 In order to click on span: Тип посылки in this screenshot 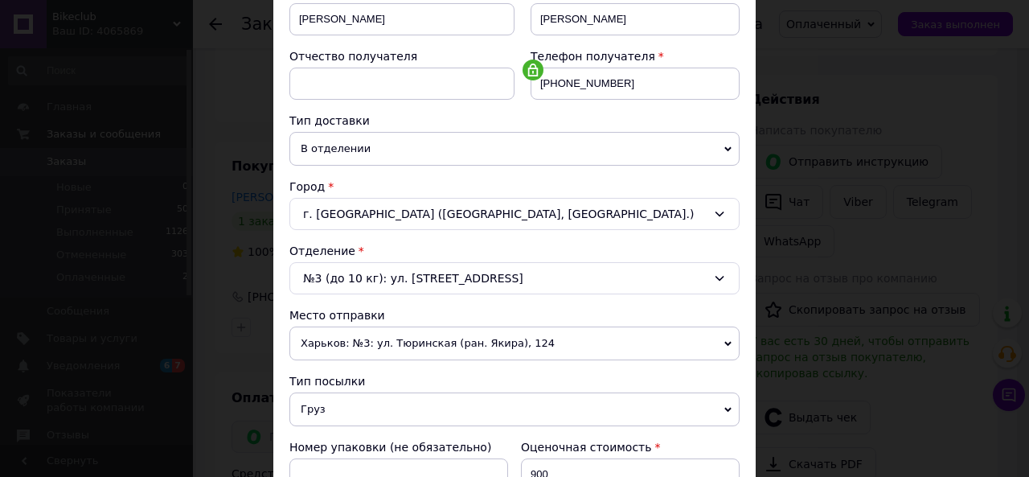, I will do `click(327, 381)`.